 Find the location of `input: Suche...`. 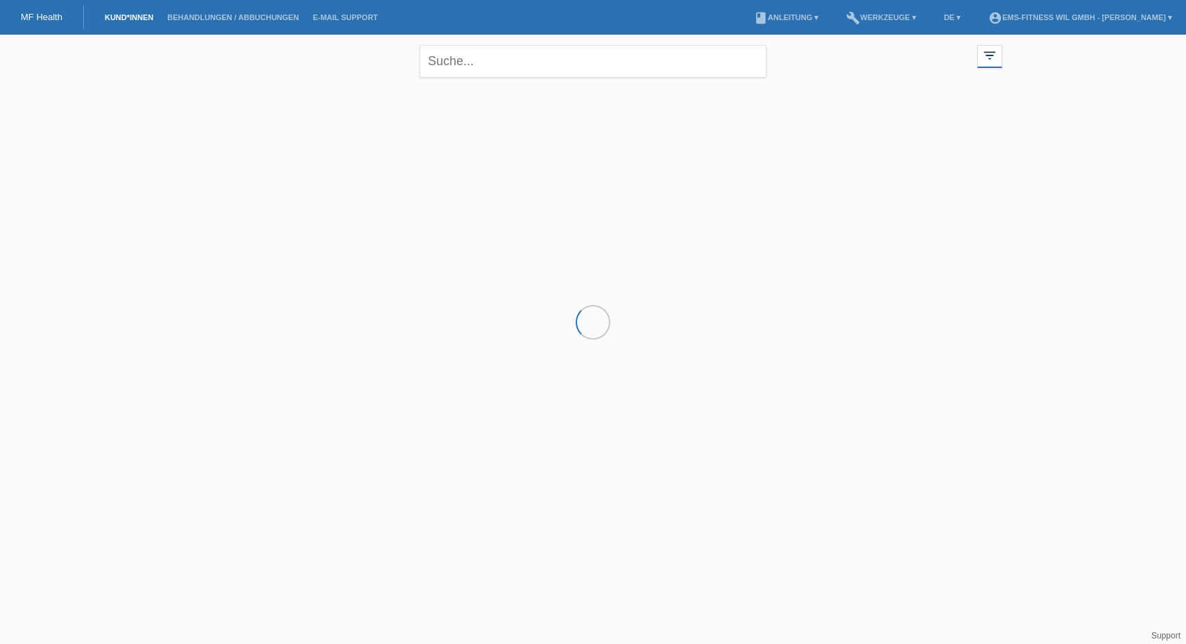

input: Suche... is located at coordinates (593, 61).